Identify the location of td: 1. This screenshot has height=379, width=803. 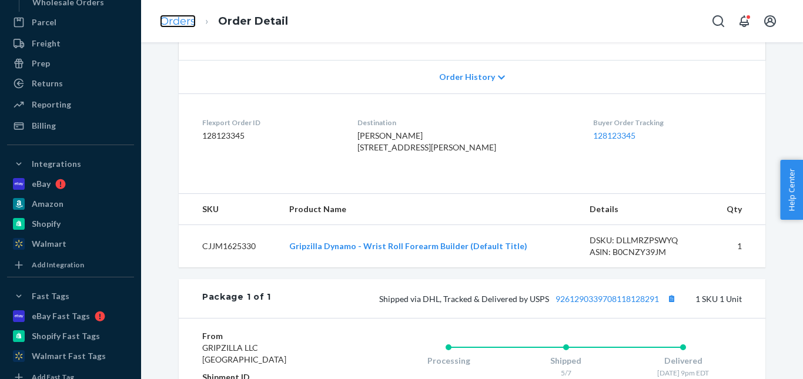
(737, 246).